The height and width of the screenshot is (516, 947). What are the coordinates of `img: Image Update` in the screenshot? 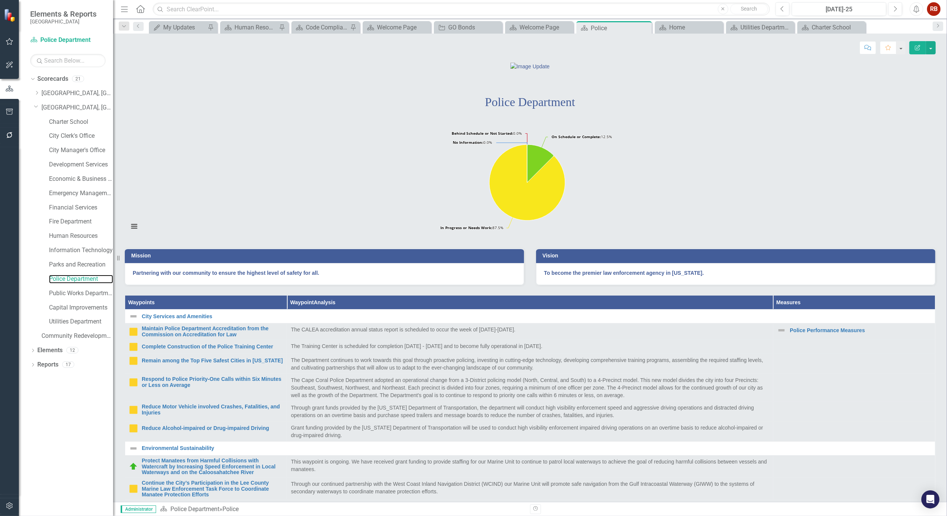 It's located at (530, 66).